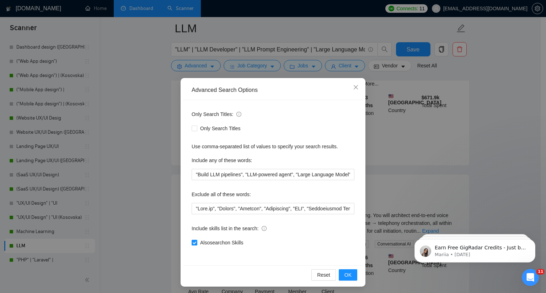 Image resolution: width=546 pixels, height=293 pixels. I want to click on div: Use comma-separated list of values to specify your search results., so click(273, 147).